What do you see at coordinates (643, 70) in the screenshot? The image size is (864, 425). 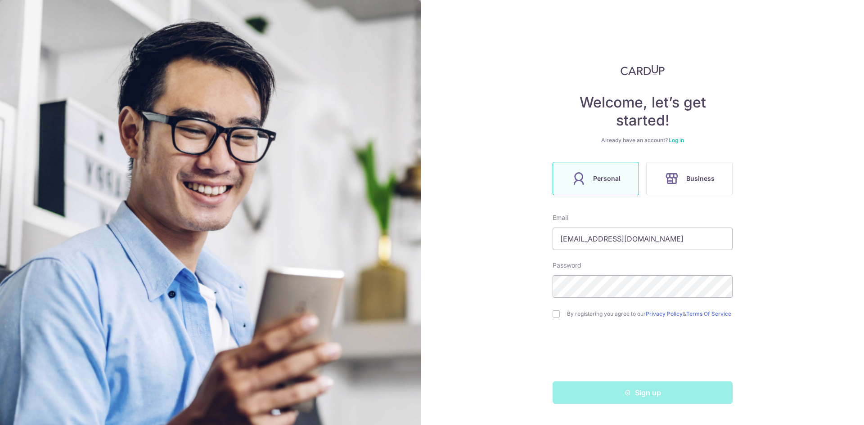 I see `img: CardUp Logo` at bounding box center [643, 70].